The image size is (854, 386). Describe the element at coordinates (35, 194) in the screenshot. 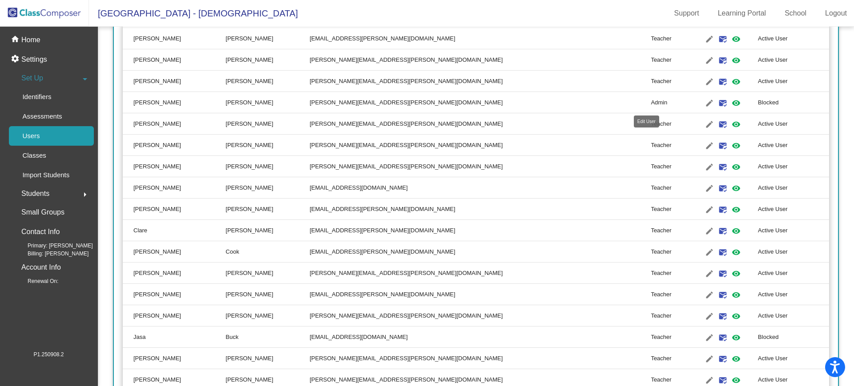

I see `span: Students` at that location.